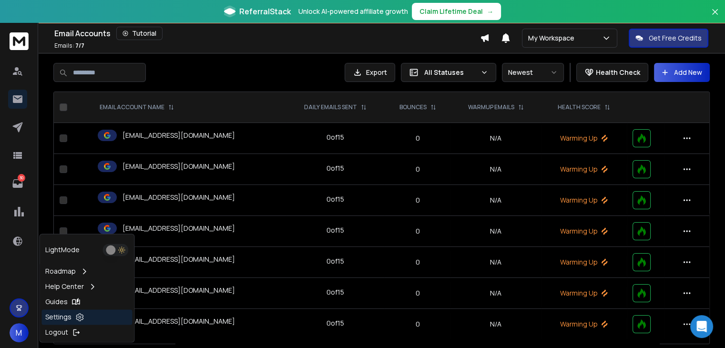 This screenshot has width=725, height=348. I want to click on a: Guides, so click(87, 302).